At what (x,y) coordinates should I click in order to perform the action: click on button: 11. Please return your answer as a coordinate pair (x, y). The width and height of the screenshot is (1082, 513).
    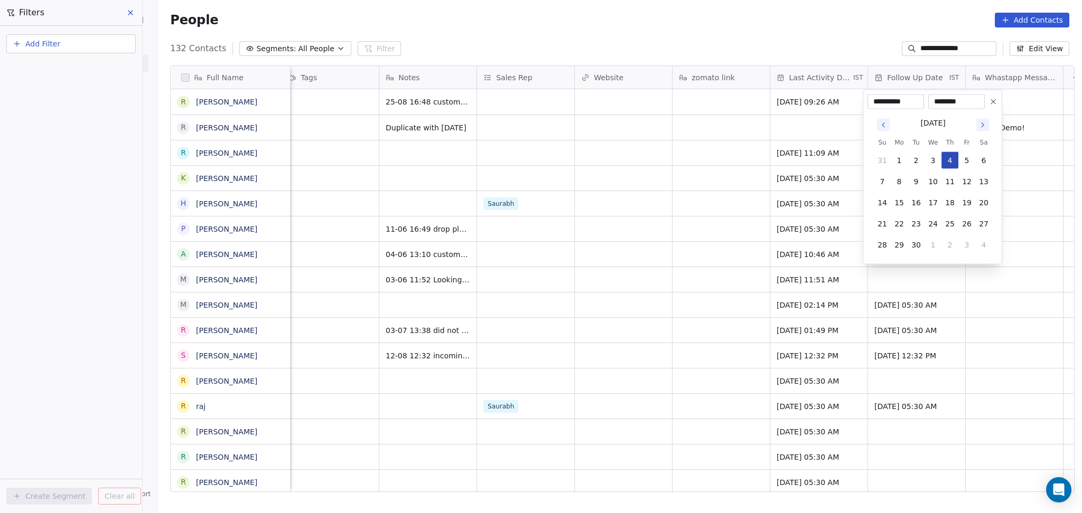
    Looking at the image, I should click on (949, 182).